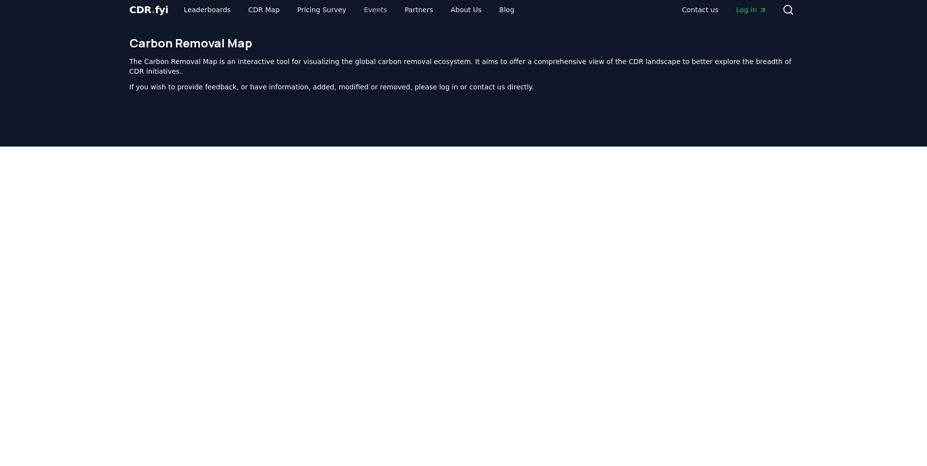 The height and width of the screenshot is (466, 927). I want to click on a: Partners, so click(419, 10).